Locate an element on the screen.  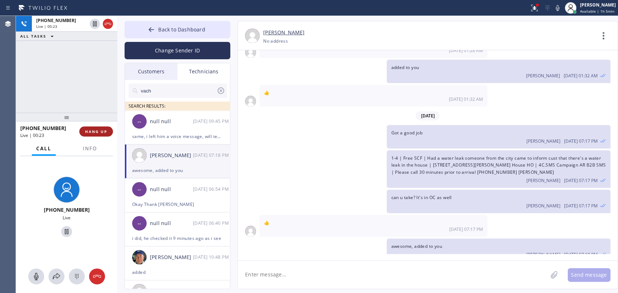
span: can u take? It's in OC as well is located at coordinates (421, 198).